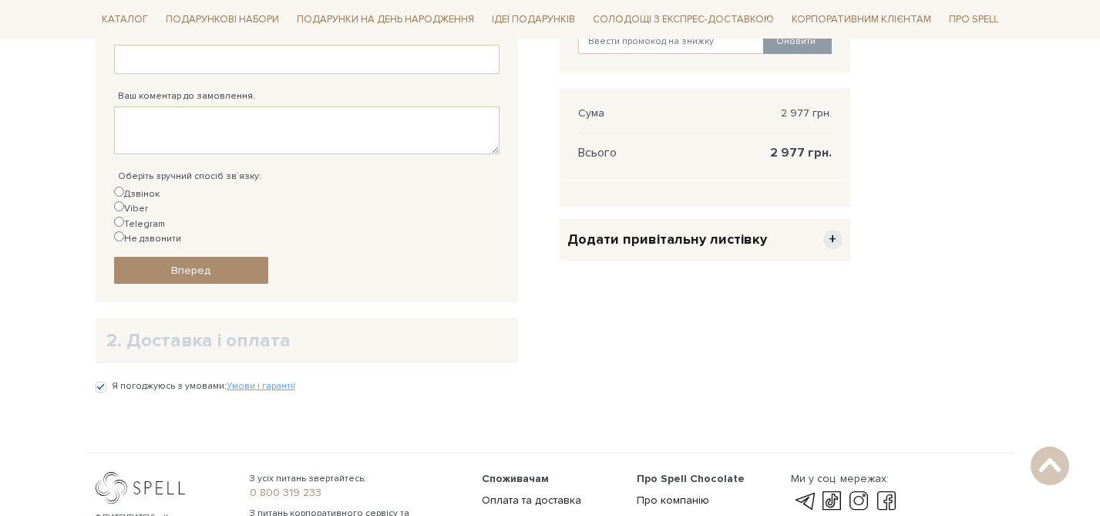 The width and height of the screenshot is (1100, 516). What do you see at coordinates (859, 501) in the screenshot?
I see `a: instagram` at bounding box center [859, 501].